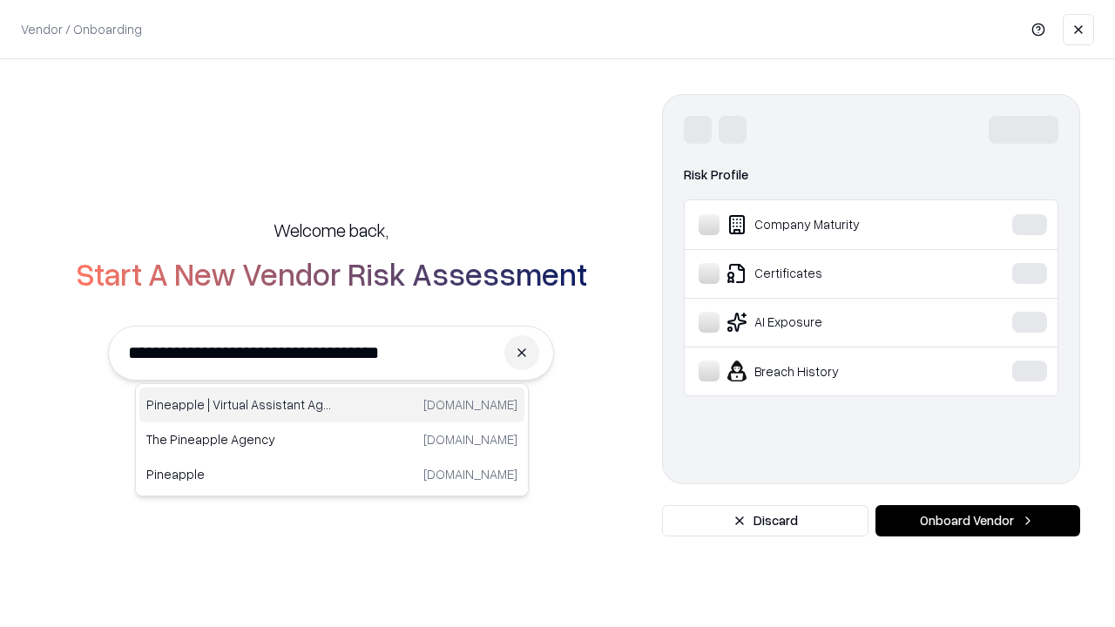 This screenshot has height=627, width=1115. Describe the element at coordinates (829, 322) in the screenshot. I see `div: AI Exposure` at that location.